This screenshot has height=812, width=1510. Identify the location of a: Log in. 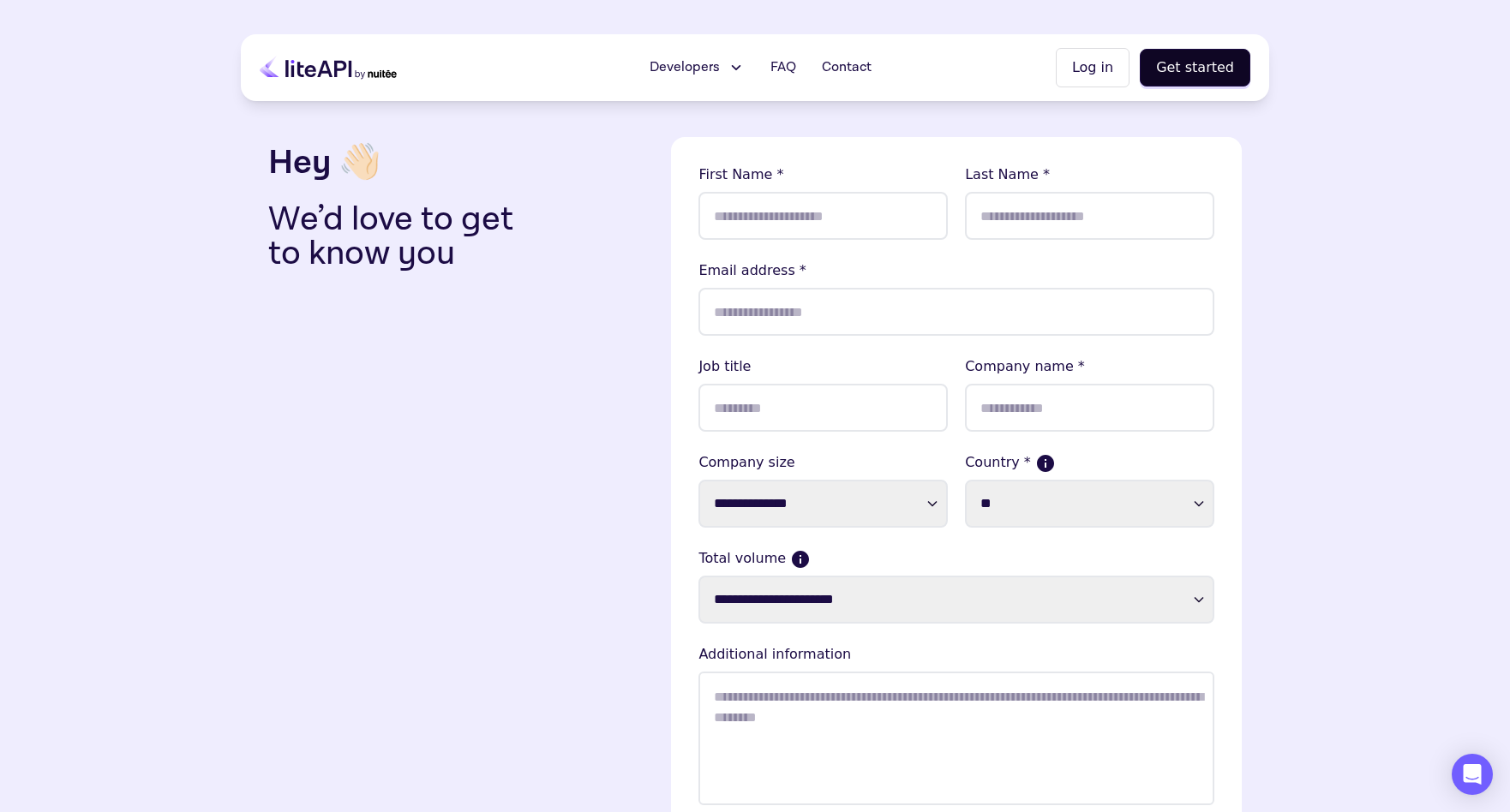
(1093, 68).